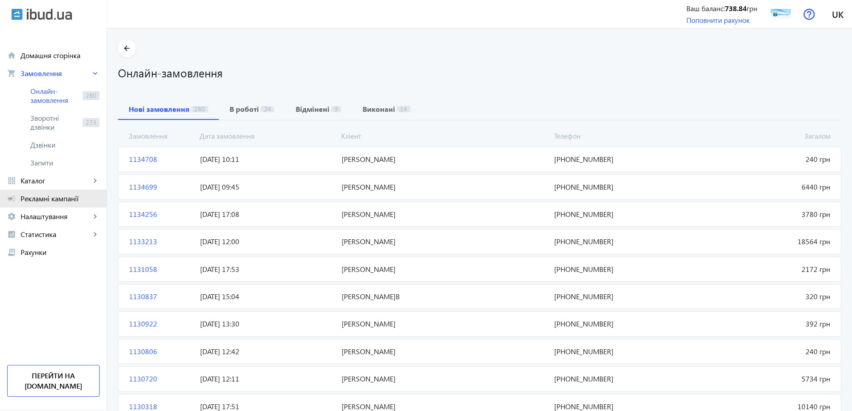 This screenshot has width=852, height=411. Describe the element at coordinates (763, 378) in the screenshot. I see `span: 5734 грн` at that location.